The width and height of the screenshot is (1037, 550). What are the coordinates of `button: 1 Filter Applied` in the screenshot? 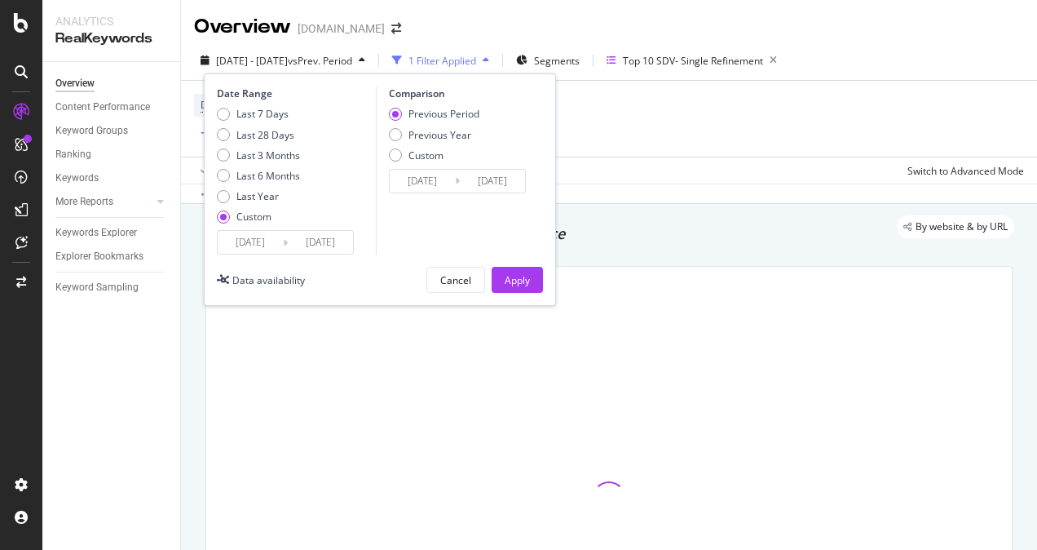 It's located at (440, 60).